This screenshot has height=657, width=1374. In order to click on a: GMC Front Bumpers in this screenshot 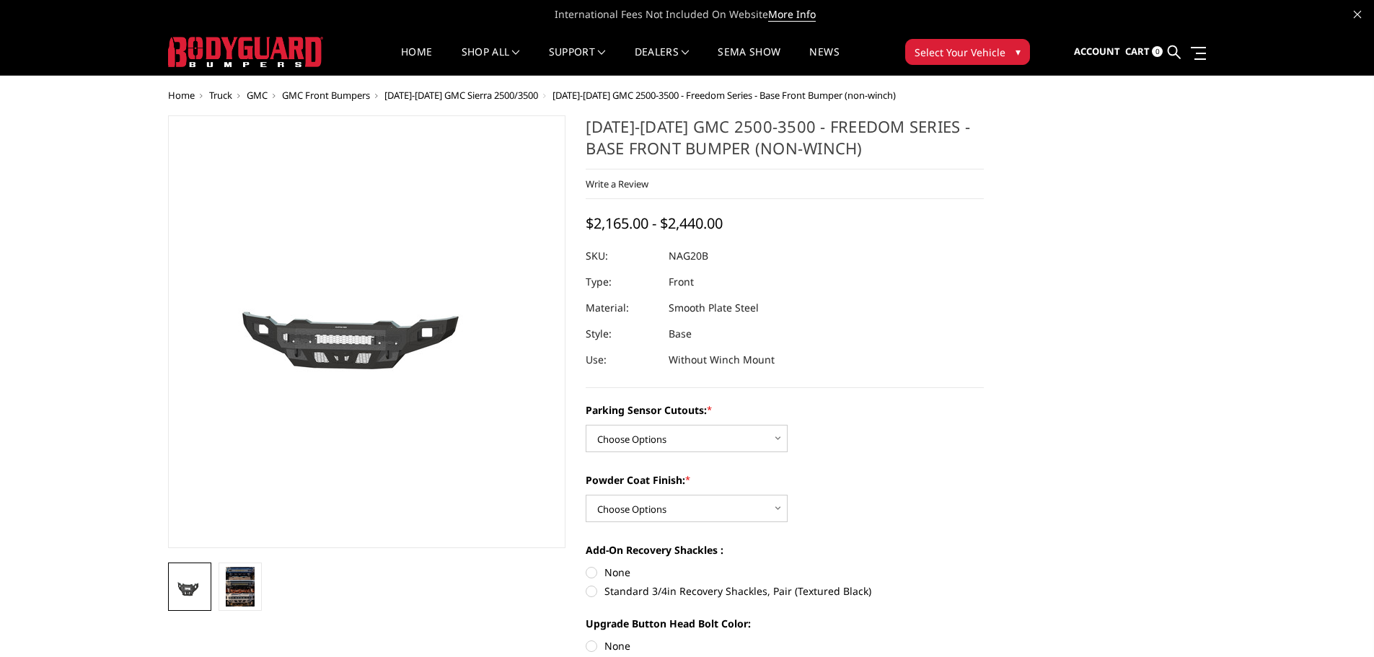, I will do `click(326, 95)`.